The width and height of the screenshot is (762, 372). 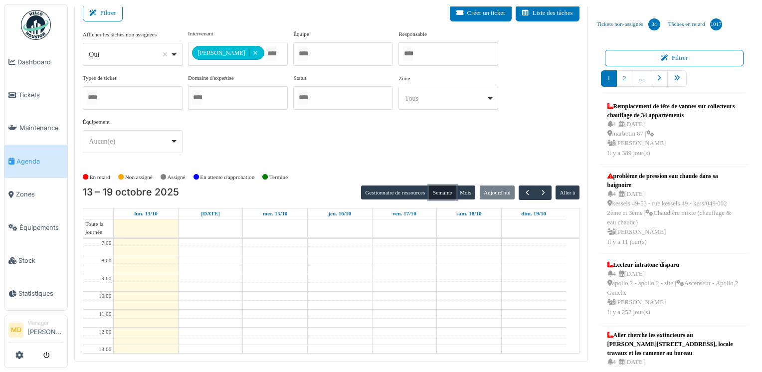 I want to click on img: Badge_color-CXgf-gQk.svg, so click(x=36, y=25).